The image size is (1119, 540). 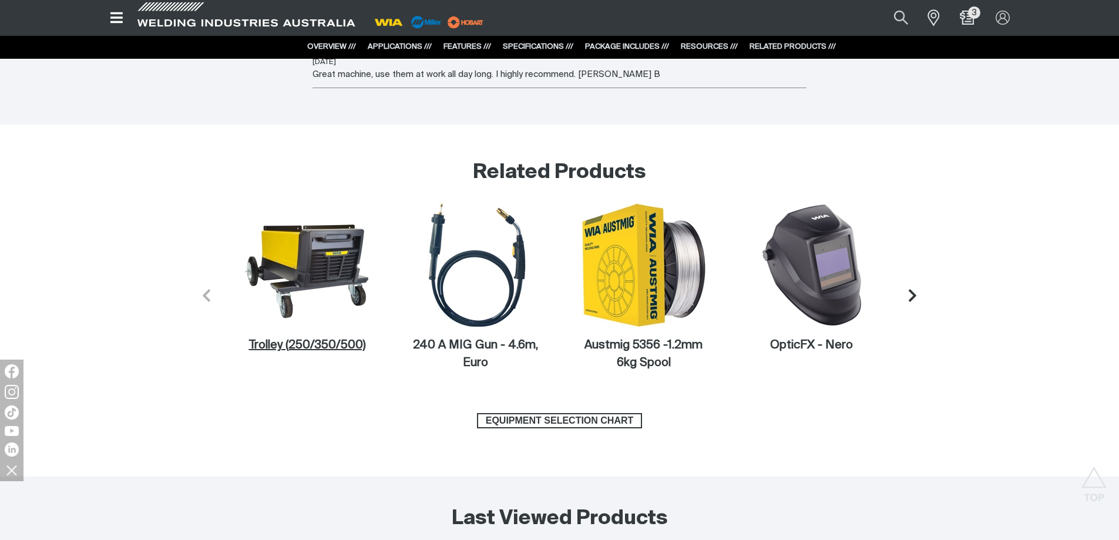 What do you see at coordinates (331, 46) in the screenshot?
I see `a: OVERVIEW ///` at bounding box center [331, 46].